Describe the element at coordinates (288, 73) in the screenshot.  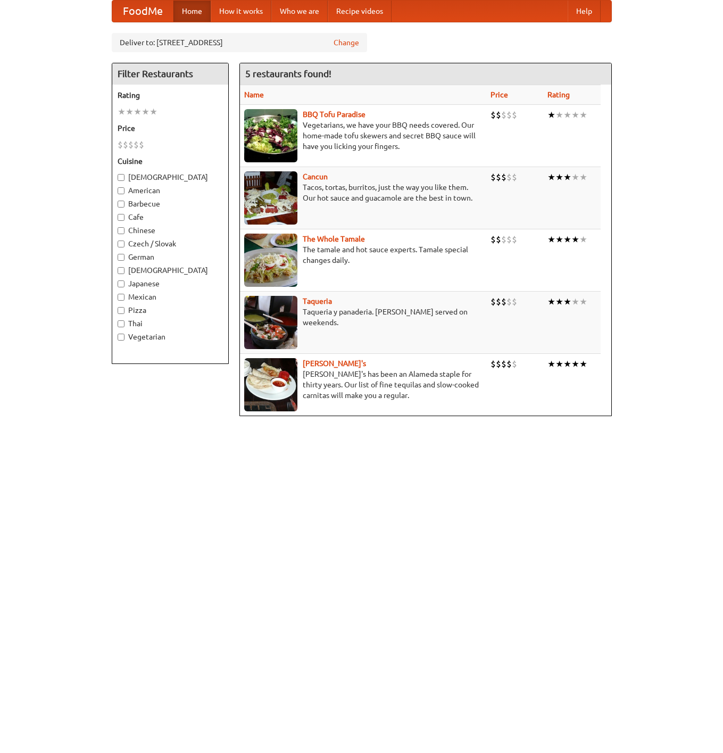
I see `ng-pluralize: 5 restaurants found!` at that location.